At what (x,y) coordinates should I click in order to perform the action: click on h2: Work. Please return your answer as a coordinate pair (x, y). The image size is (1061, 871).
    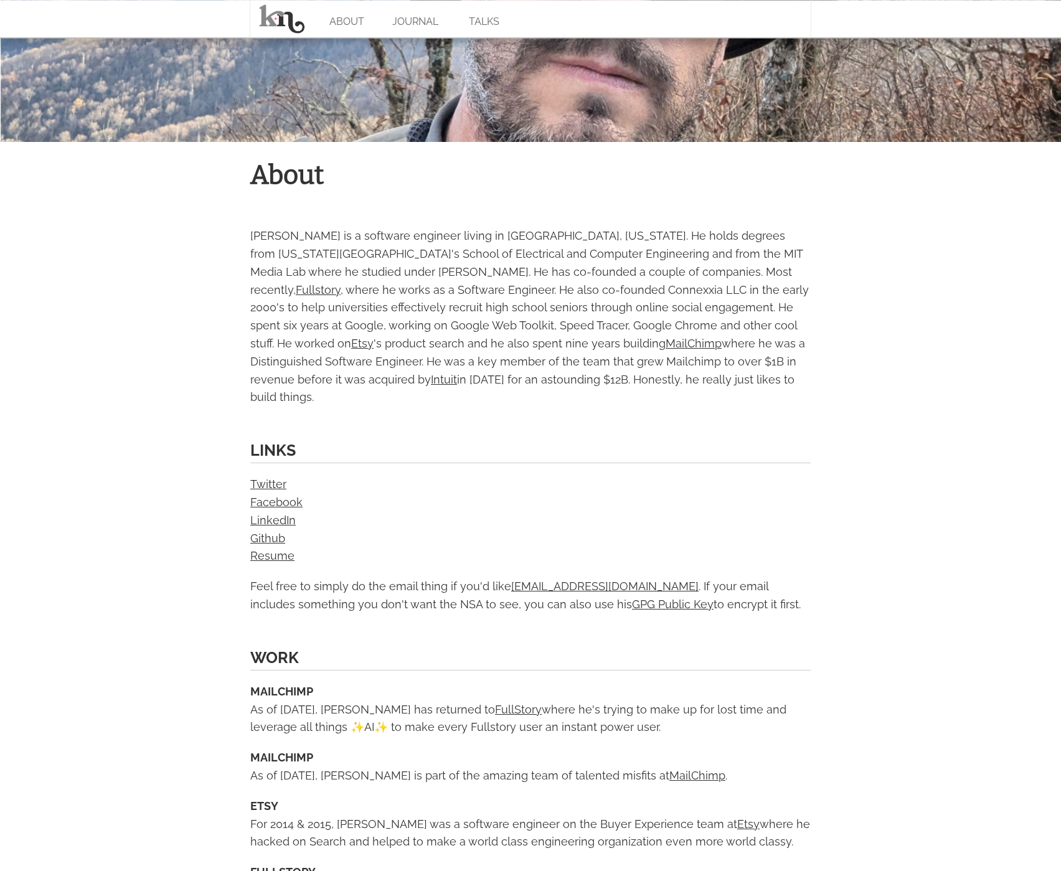
    Looking at the image, I should click on (530, 657).